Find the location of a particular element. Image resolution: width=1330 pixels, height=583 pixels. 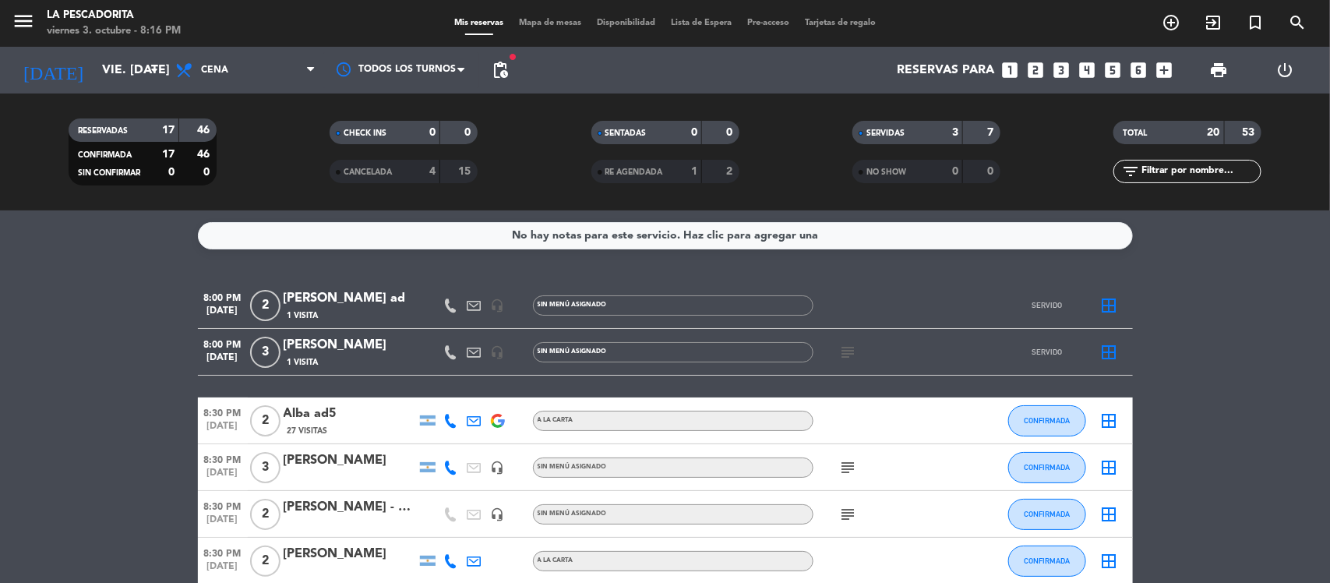

i: arrow_drop_down is located at coordinates (154, 70).